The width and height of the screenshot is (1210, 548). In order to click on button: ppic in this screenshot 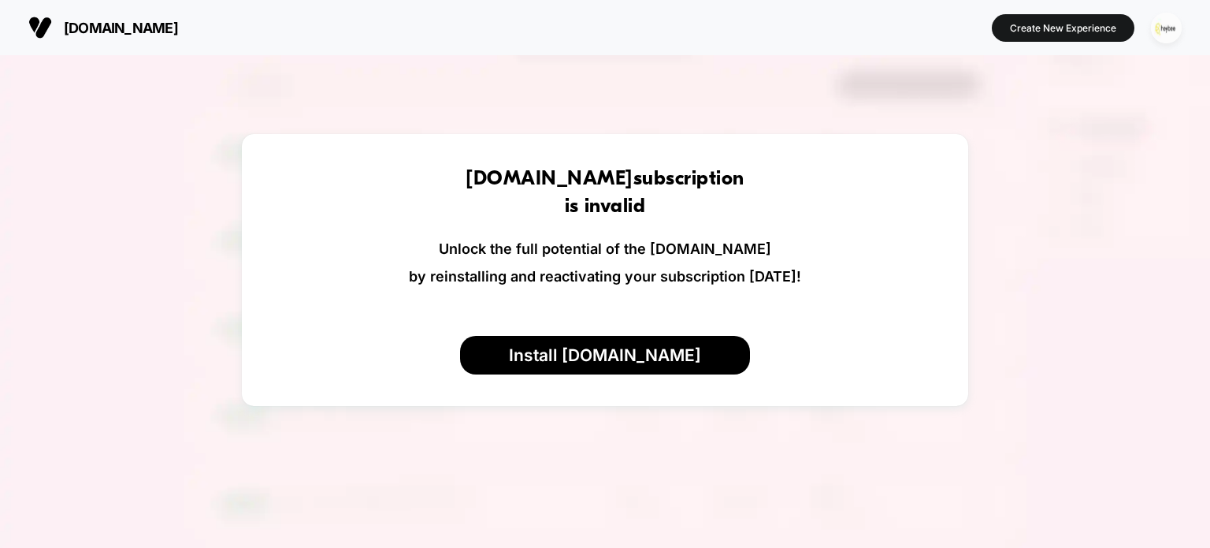, I will do `click(1166, 28)`.